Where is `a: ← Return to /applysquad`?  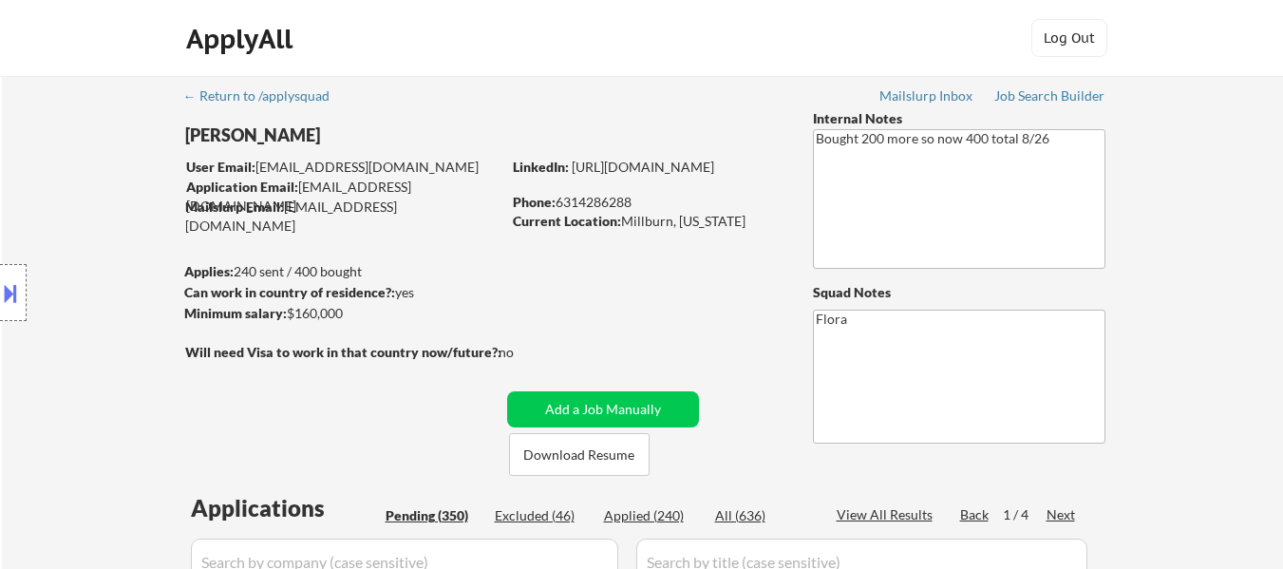 a: ← Return to /applysquad is located at coordinates (265, 98).